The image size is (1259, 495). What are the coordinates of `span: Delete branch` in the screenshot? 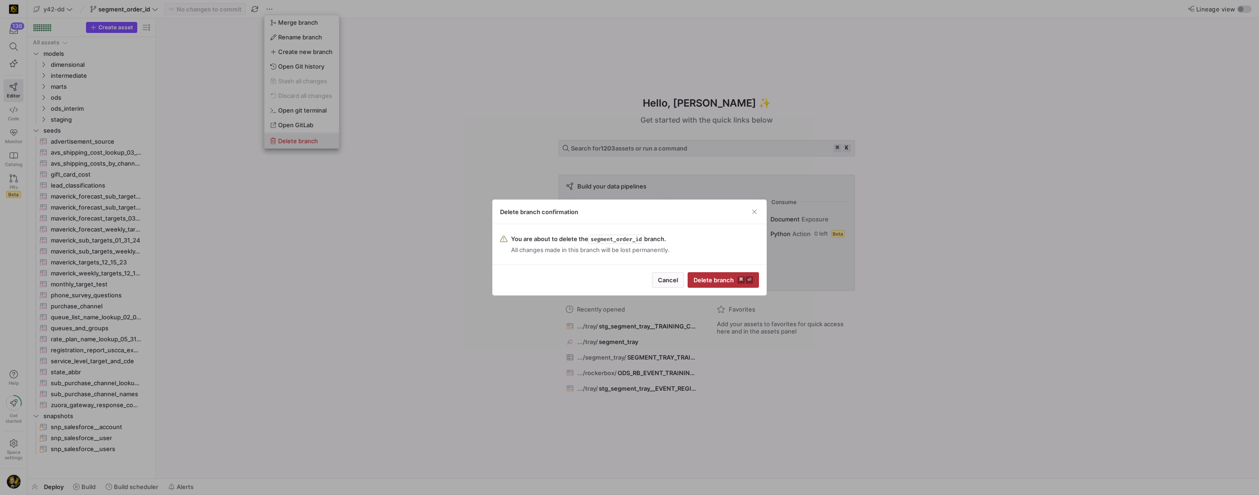 It's located at (723, 280).